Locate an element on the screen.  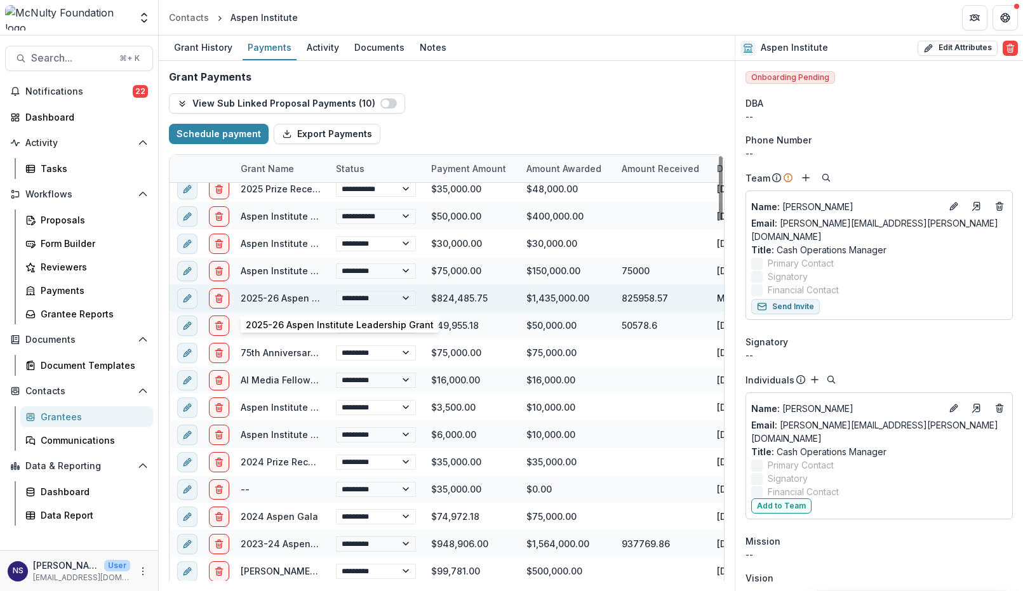
div: Aspen Institute is located at coordinates (264, 17).